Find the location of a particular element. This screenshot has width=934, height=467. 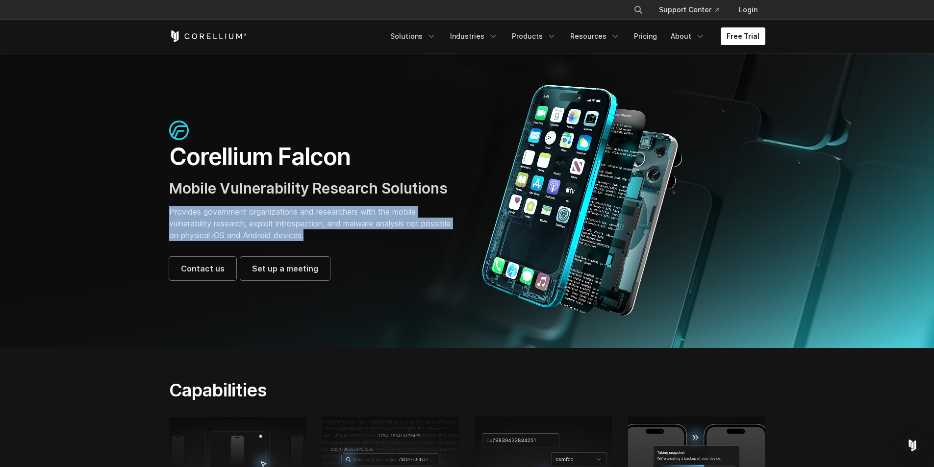

a: About is located at coordinates (688, 36).